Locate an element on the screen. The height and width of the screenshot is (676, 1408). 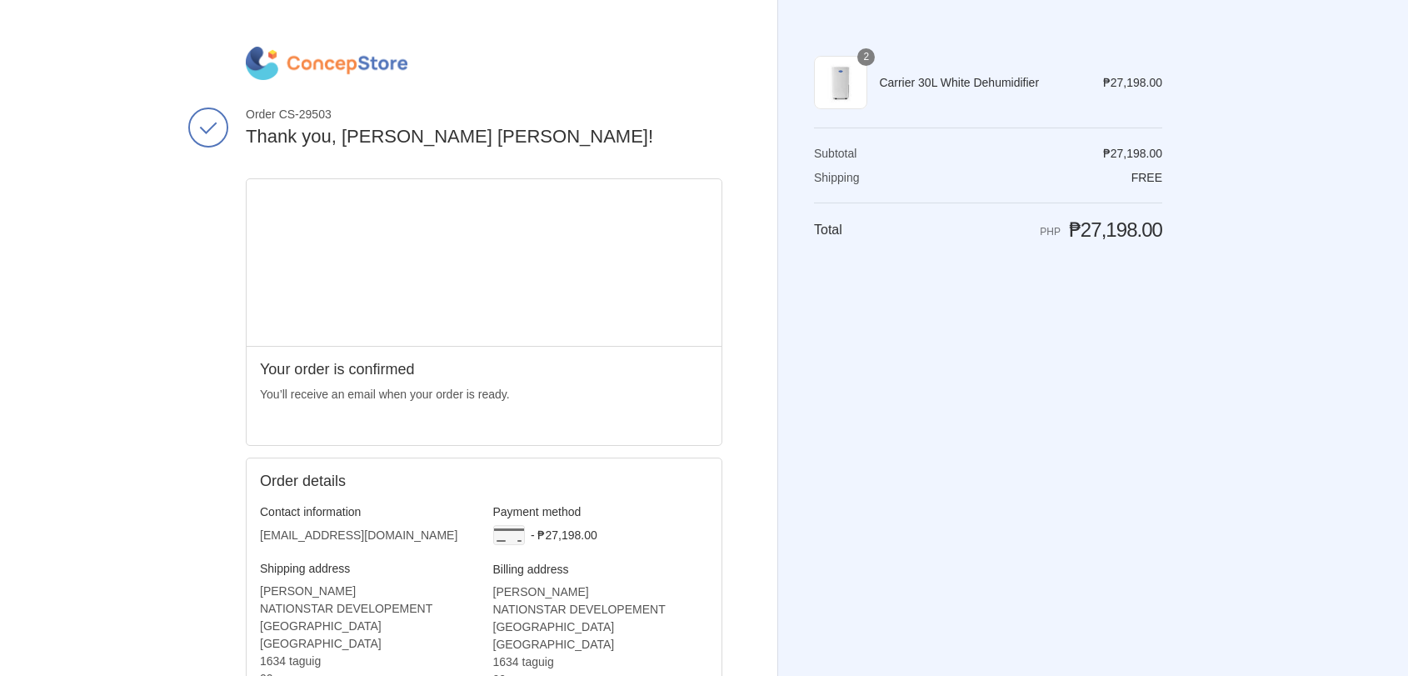
span: 2 is located at coordinates (866, 57).